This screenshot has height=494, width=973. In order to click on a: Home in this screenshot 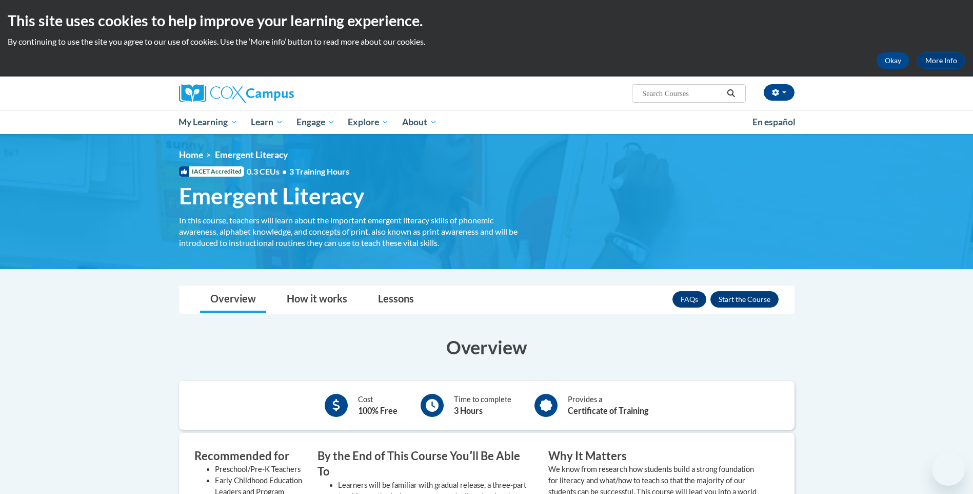, I will do `click(191, 154)`.